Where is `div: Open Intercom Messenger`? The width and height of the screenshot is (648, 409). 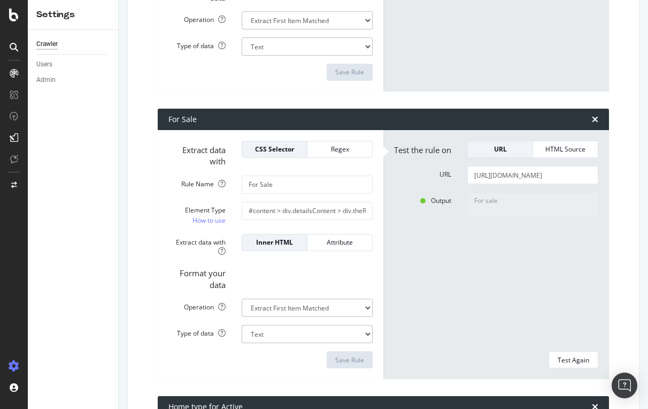
div: Open Intercom Messenger is located at coordinates (625, 385).